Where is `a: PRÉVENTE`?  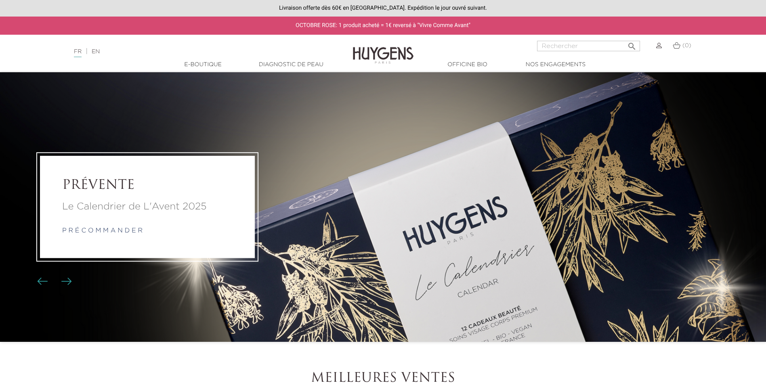 a: PRÉVENTE is located at coordinates (147, 186).